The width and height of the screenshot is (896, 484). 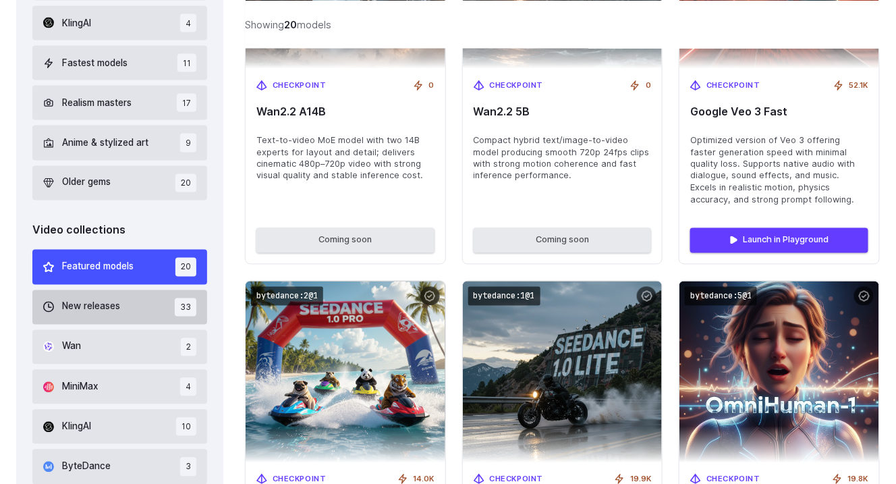 What do you see at coordinates (188, 142) in the screenshot?
I see `span: 9` at bounding box center [188, 142].